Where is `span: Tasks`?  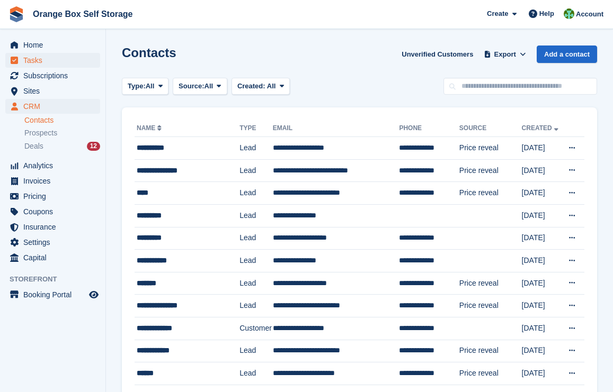 span: Tasks is located at coordinates (55, 60).